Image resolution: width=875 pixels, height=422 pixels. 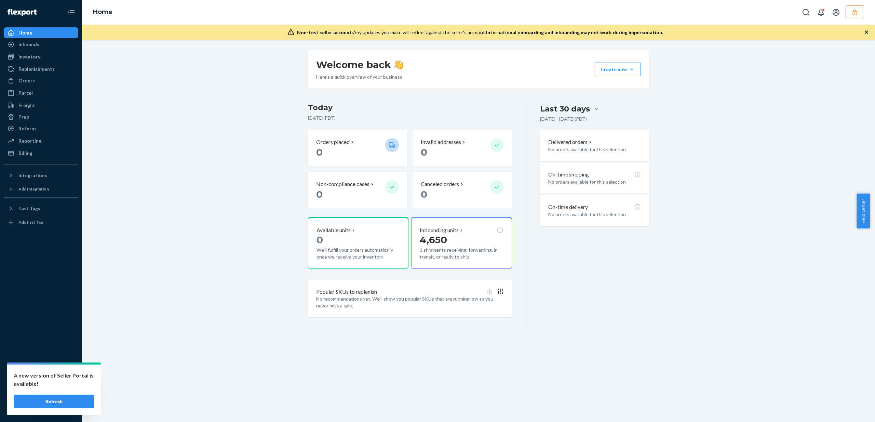 I want to click on p: A new version of Seller Portal is available!, so click(x=54, y=379).